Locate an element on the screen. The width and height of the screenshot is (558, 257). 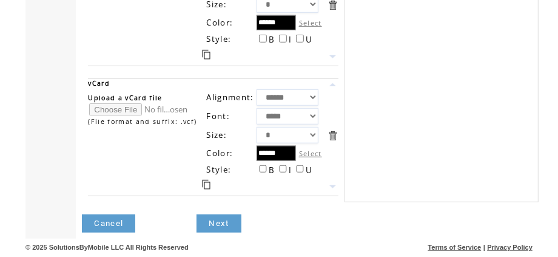
span: Alignment: is located at coordinates (230, 97).